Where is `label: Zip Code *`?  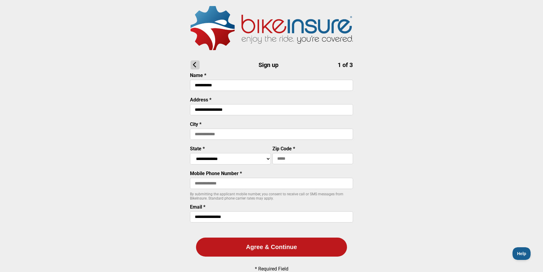
label: Zip Code * is located at coordinates (284, 149).